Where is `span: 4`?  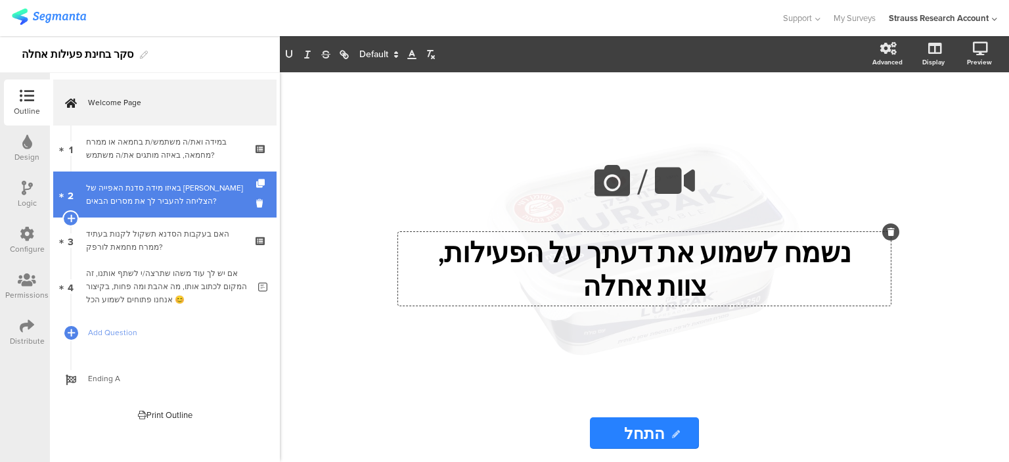
span: 4 is located at coordinates (70, 286).